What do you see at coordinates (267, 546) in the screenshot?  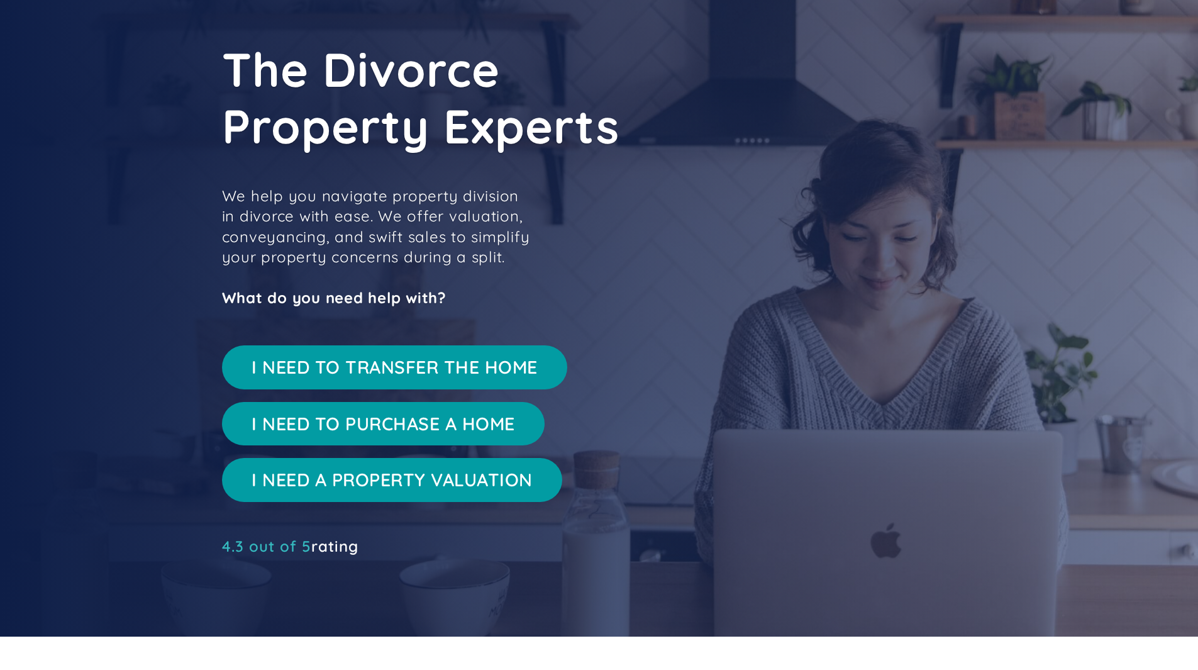 I see `span: 4.3 out of 5` at bounding box center [267, 546].